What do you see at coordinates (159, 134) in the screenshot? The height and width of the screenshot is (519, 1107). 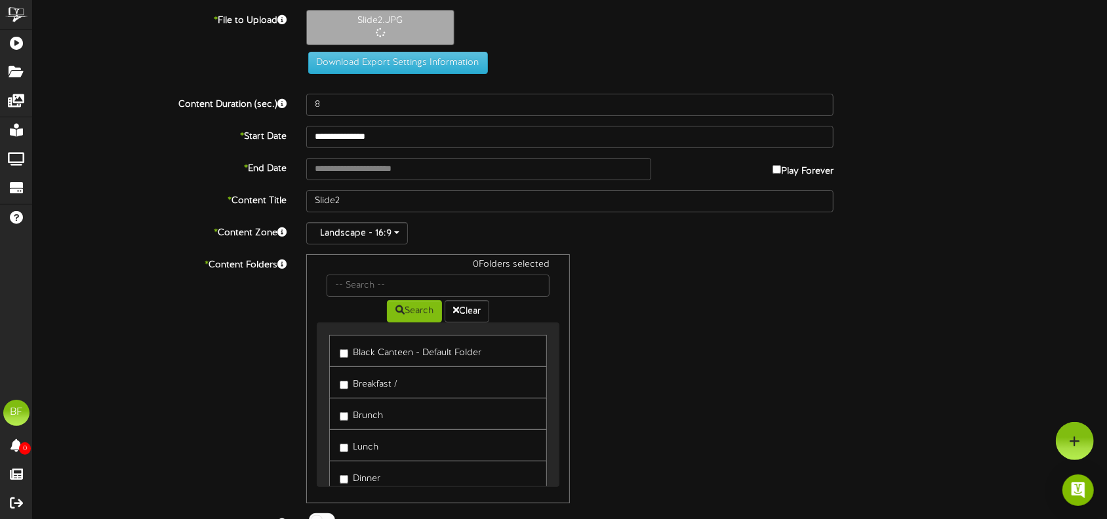 I see `label: Start Date` at bounding box center [159, 134].